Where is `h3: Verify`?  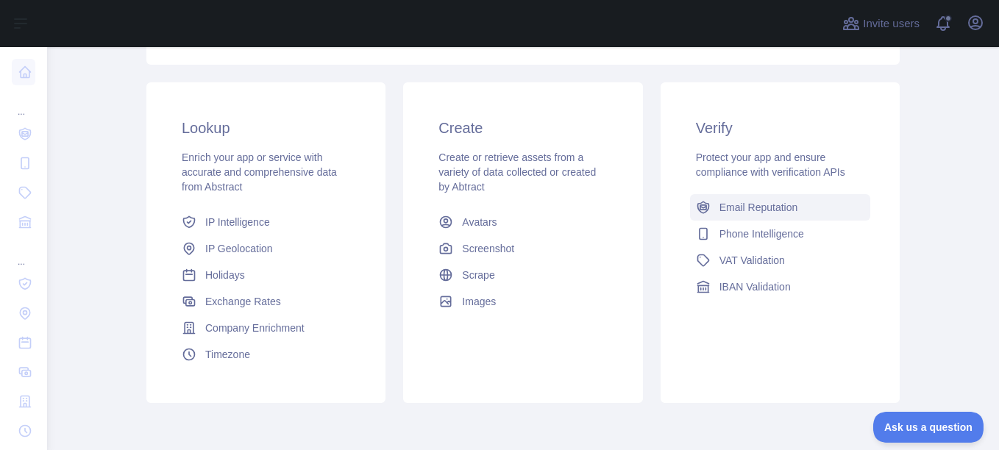 h3: Verify is located at coordinates (779, 128).